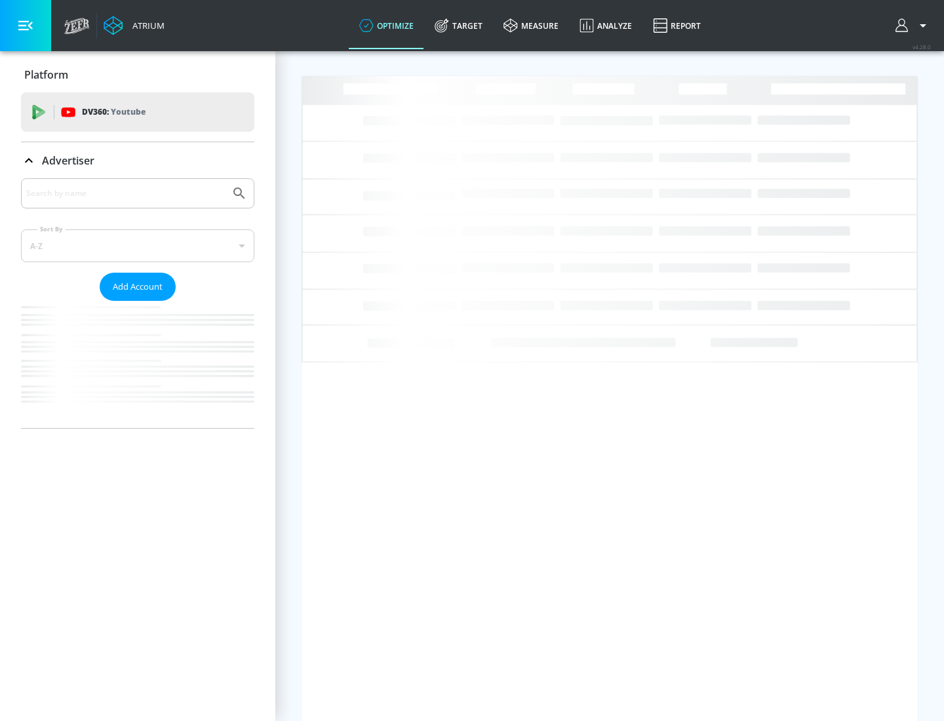  What do you see at coordinates (138, 75) in the screenshot?
I see `div: Platform` at bounding box center [138, 75].